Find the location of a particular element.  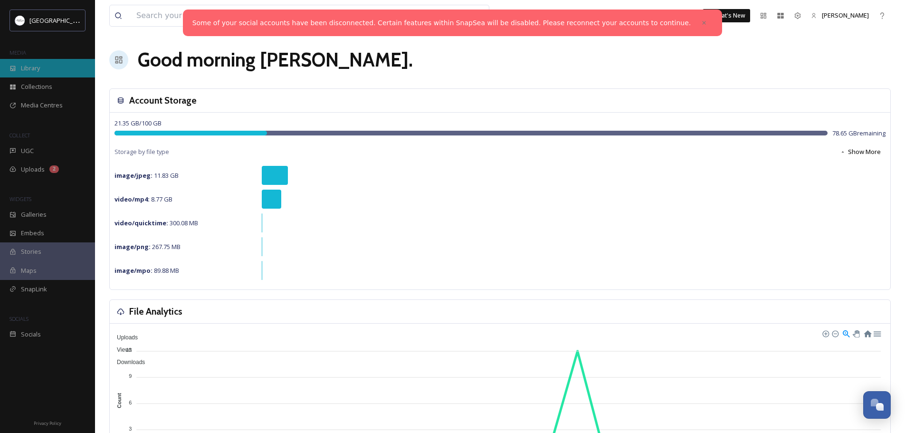

span: UGC is located at coordinates (27, 151).